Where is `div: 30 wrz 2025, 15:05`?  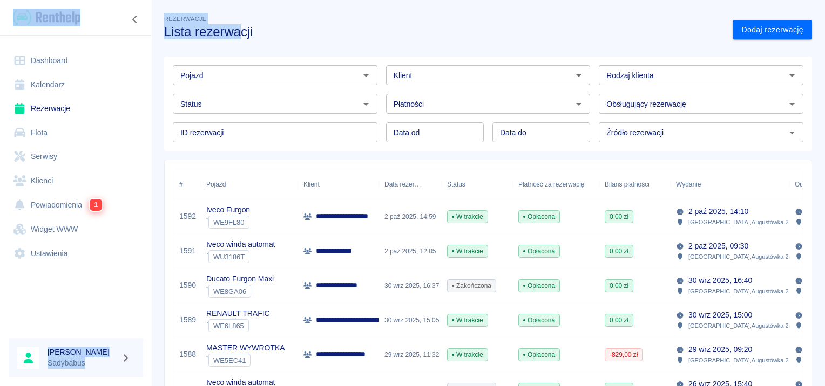 div: 30 wrz 2025, 15:05 is located at coordinates (410, 321).